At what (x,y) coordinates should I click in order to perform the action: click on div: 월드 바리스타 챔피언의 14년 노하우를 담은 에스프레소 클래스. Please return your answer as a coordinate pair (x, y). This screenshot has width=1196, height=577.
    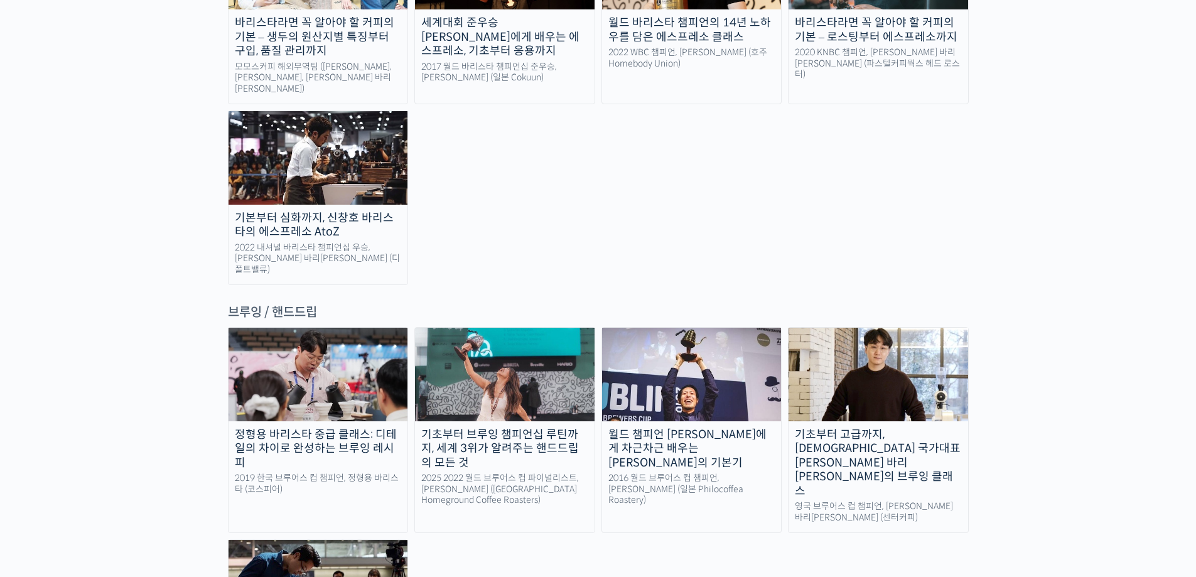
    Looking at the image, I should click on (692, 30).